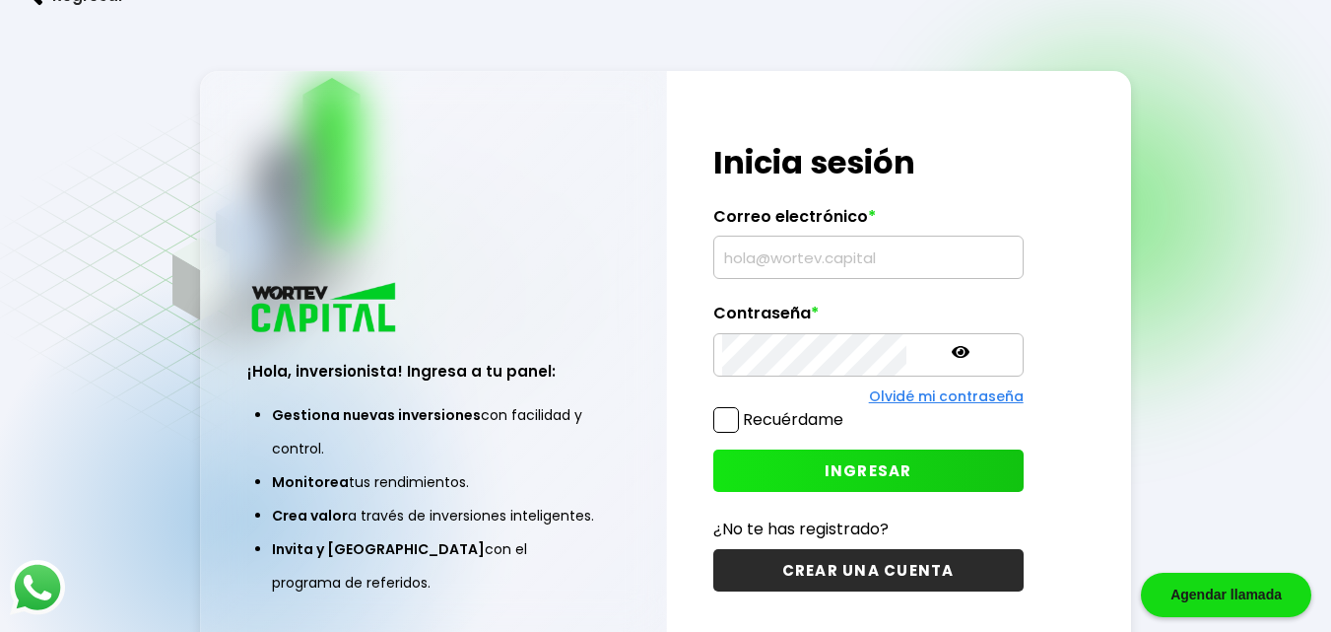  Describe the element at coordinates (868, 570) in the screenshot. I see `button: CREAR UNA CUENTA` at that location.